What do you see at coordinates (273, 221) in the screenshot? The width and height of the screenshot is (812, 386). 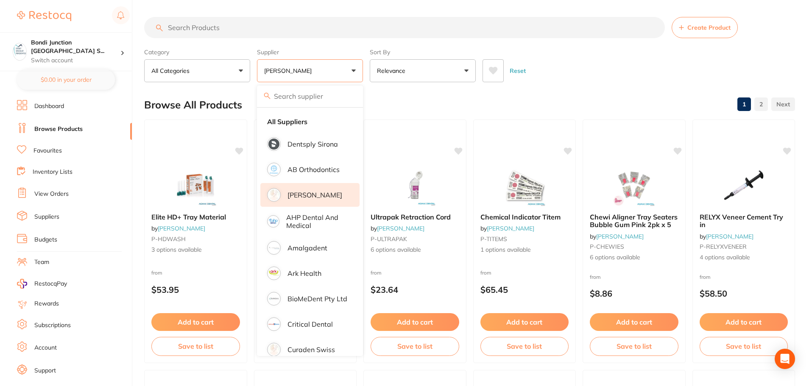 I see `img: AHP Dental and Medical` at bounding box center [273, 221].